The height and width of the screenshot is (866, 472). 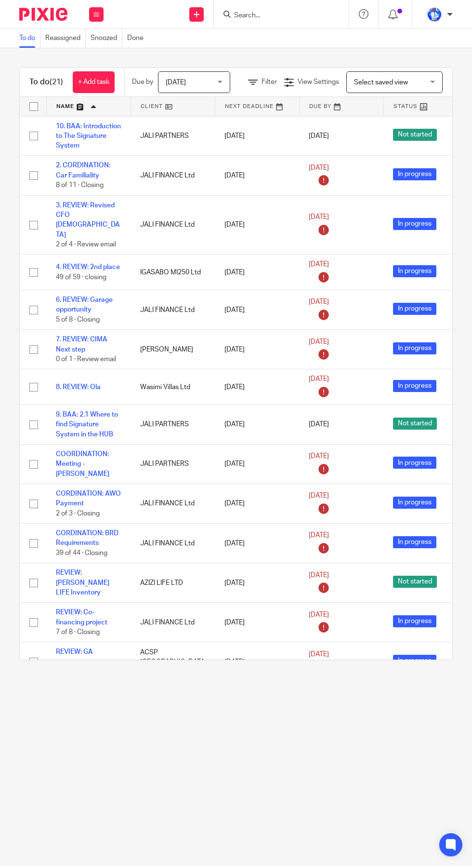 I want to click on h1: To do, so click(x=46, y=82).